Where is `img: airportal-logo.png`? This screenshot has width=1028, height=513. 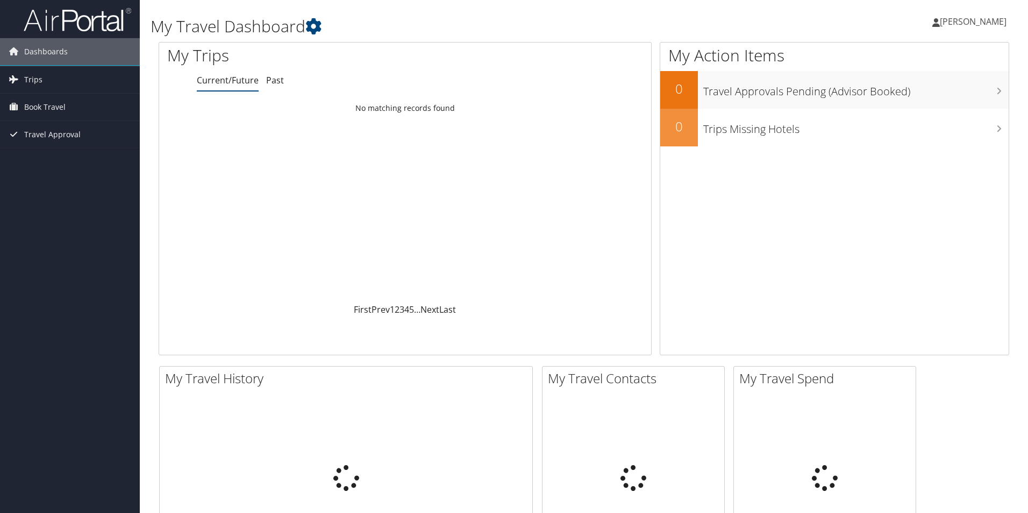
img: airportal-logo.png is located at coordinates (77, 19).